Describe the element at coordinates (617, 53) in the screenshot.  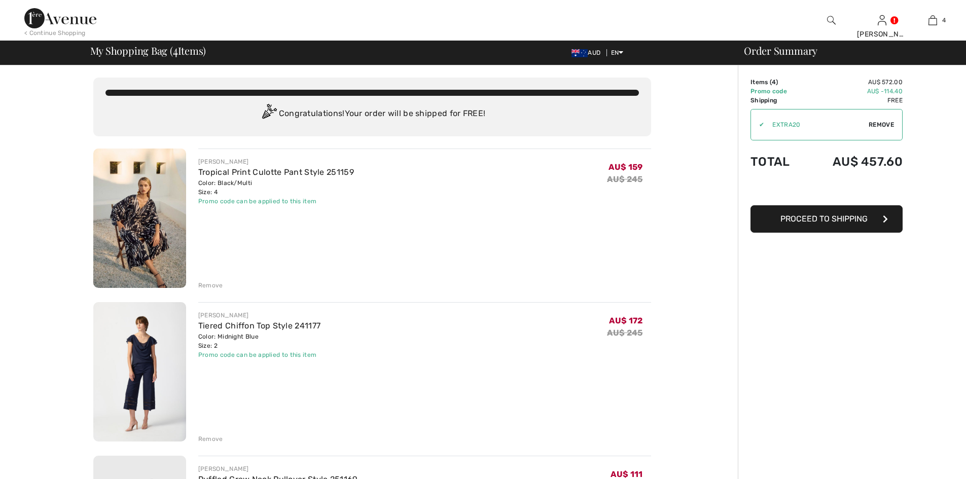
I see `span: EN` at that location.